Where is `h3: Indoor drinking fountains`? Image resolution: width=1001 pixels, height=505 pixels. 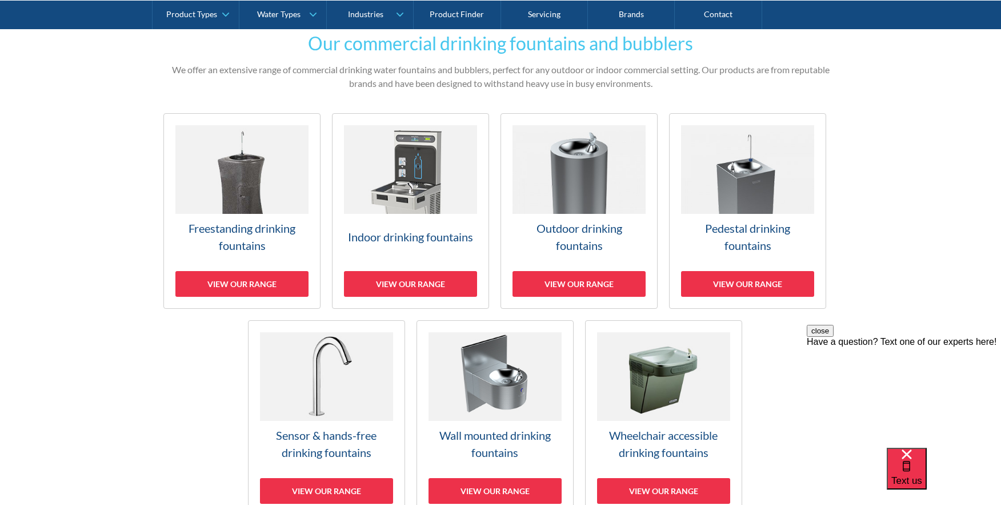 h3: Indoor drinking fountains is located at coordinates (410, 237).